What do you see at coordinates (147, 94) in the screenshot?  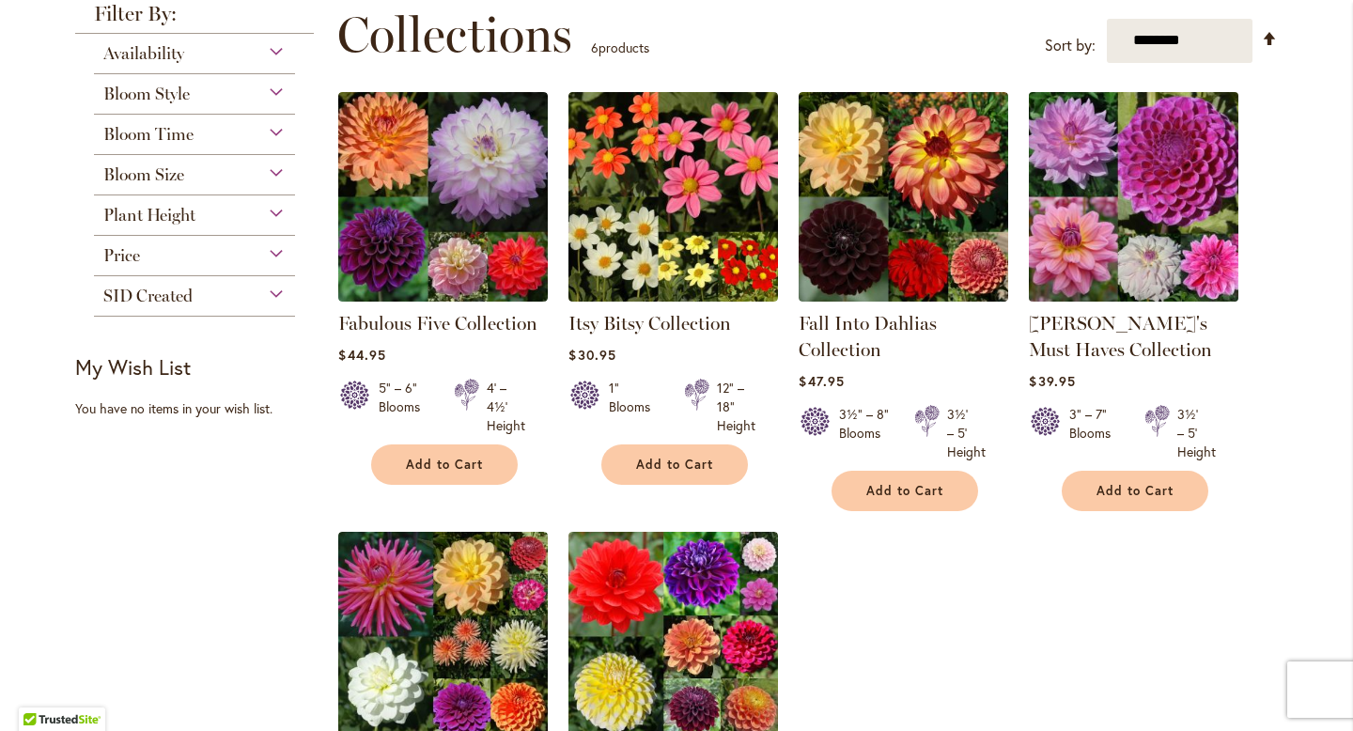 I see `span: Bloom Style` at bounding box center [147, 94].